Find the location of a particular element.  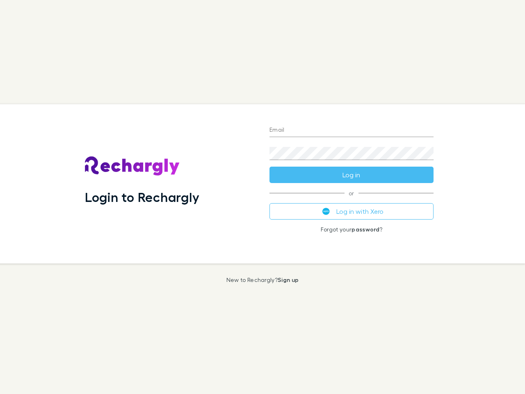

button: Log in is located at coordinates (352, 175).